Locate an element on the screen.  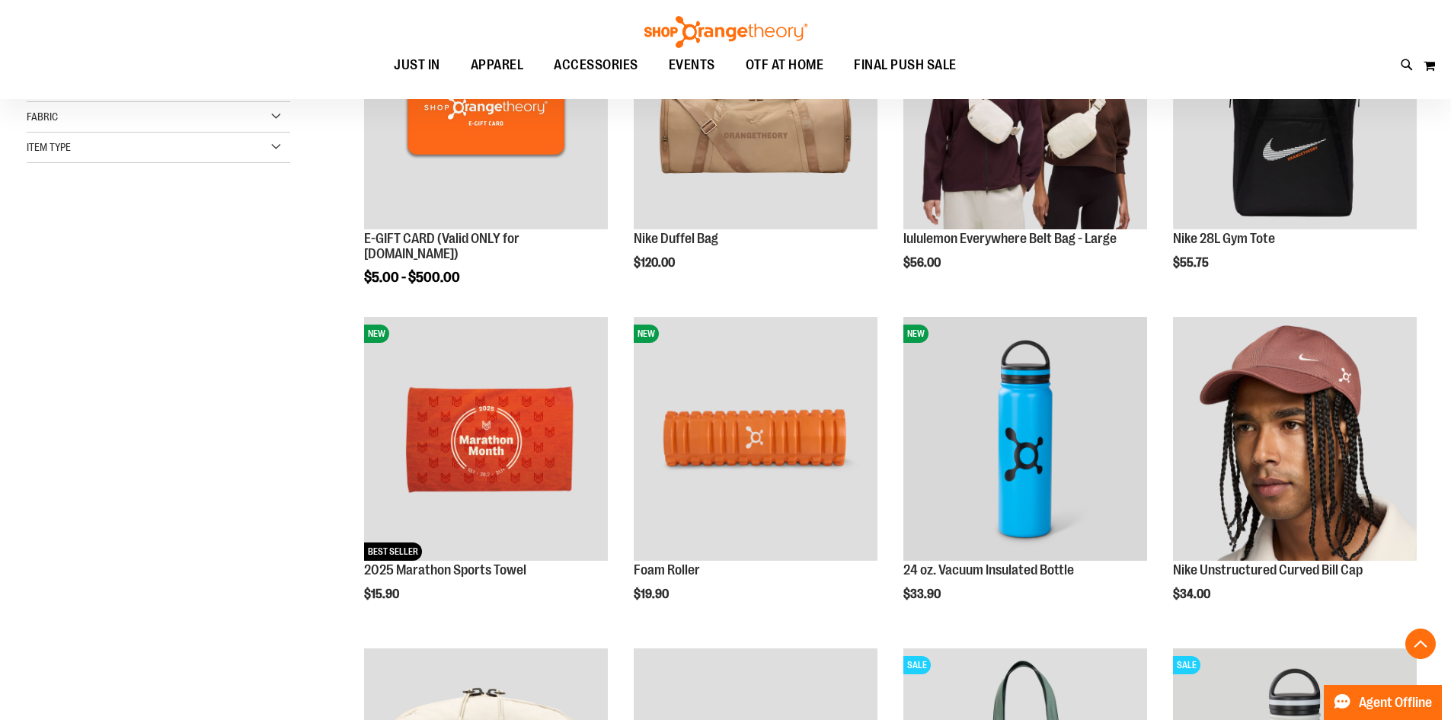
a: Nike 28L Gym Tote is located at coordinates (1224, 238).